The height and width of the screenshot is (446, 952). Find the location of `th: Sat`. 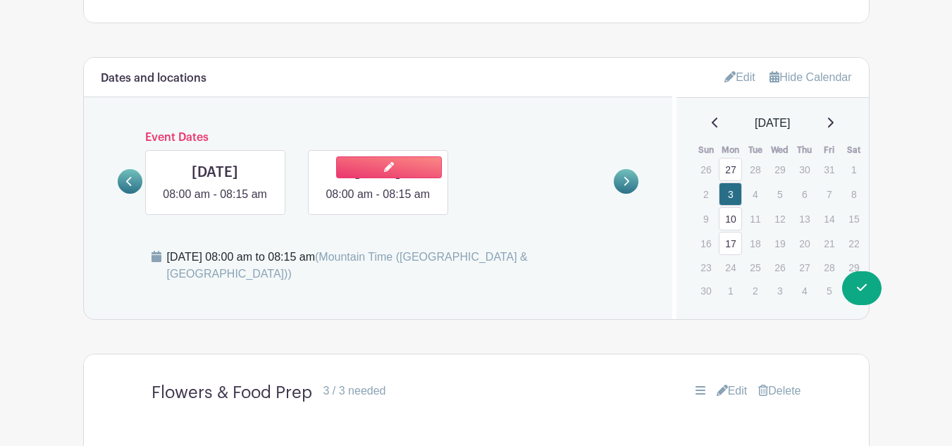

th: Sat is located at coordinates (854, 150).